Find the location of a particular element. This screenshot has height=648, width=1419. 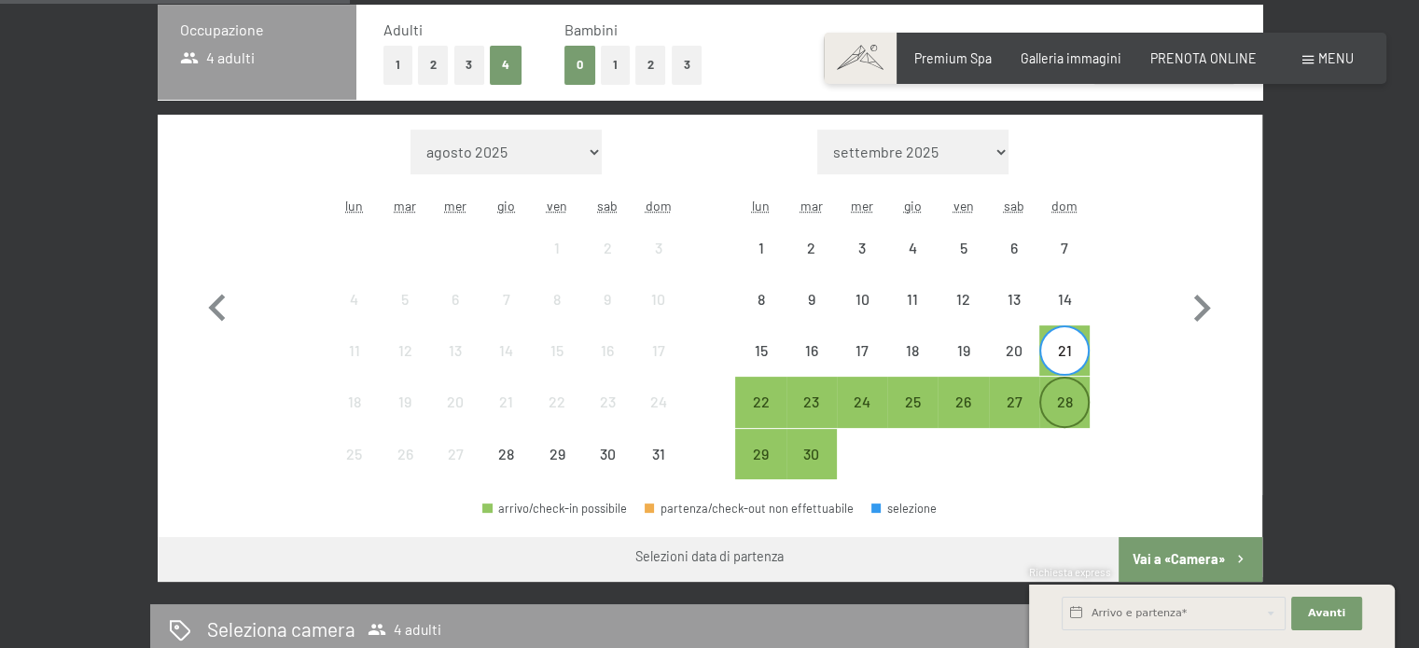

abbr: lunedì is located at coordinates (354, 205).